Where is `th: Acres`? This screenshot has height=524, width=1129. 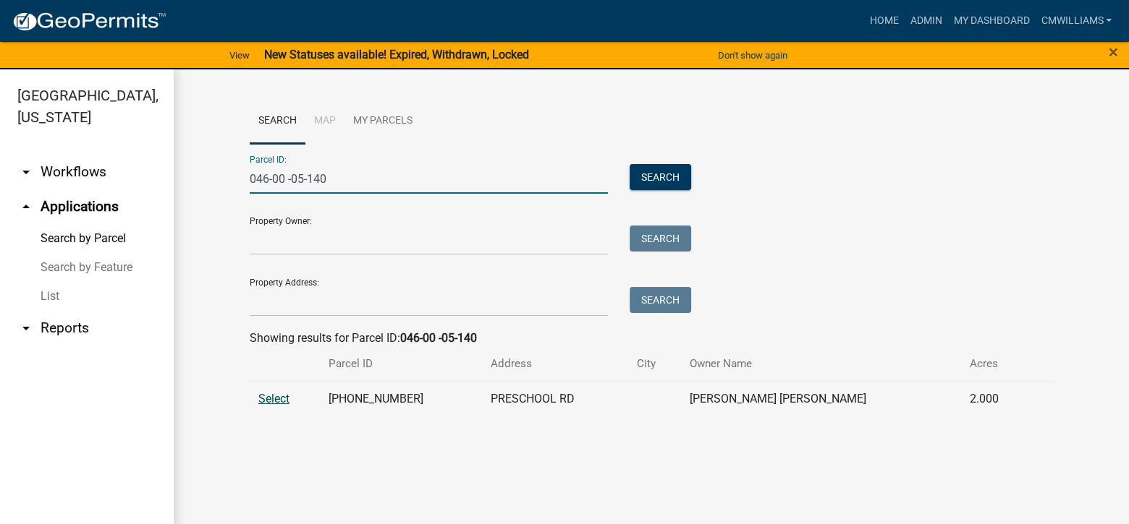 th: Acres is located at coordinates (994, 364).